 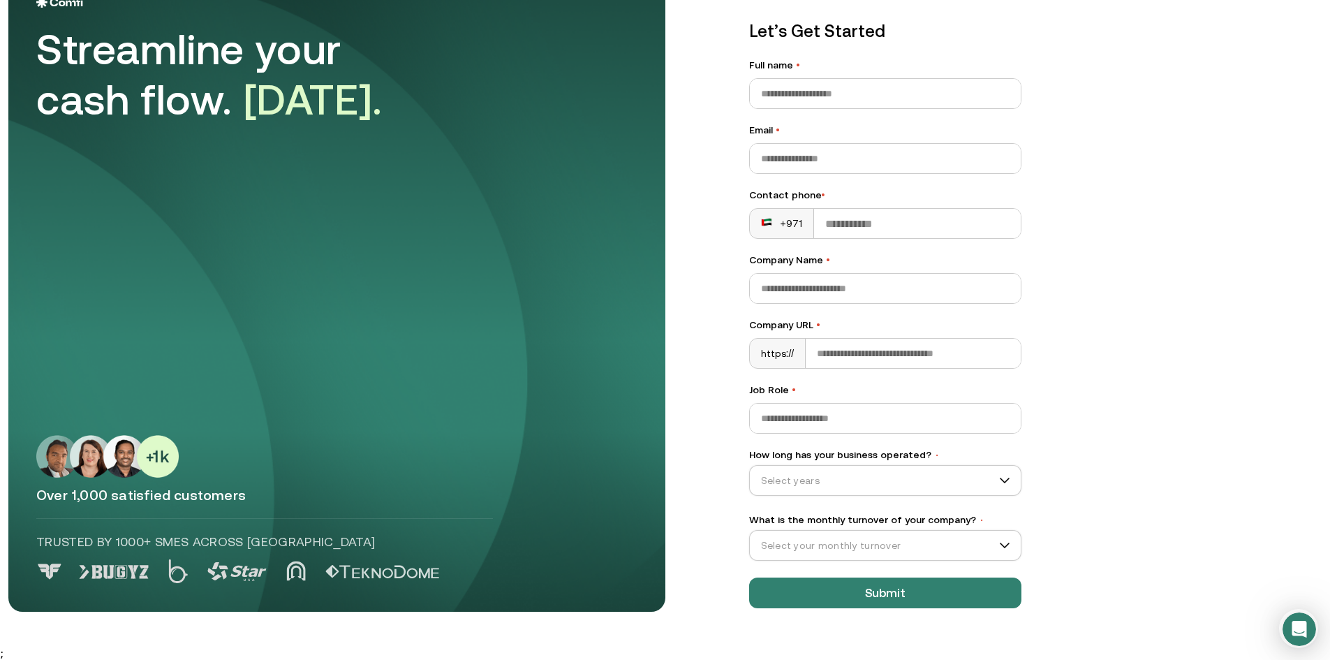 I want to click on div: Contact phone, so click(x=885, y=195).